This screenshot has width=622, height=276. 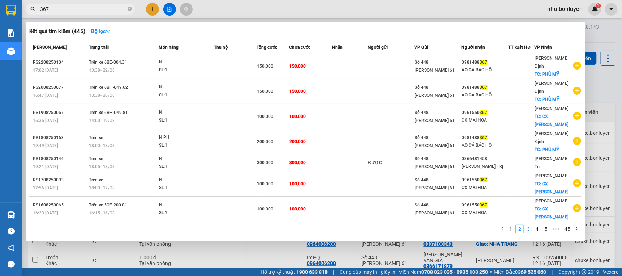 I want to click on button: left, so click(x=502, y=229).